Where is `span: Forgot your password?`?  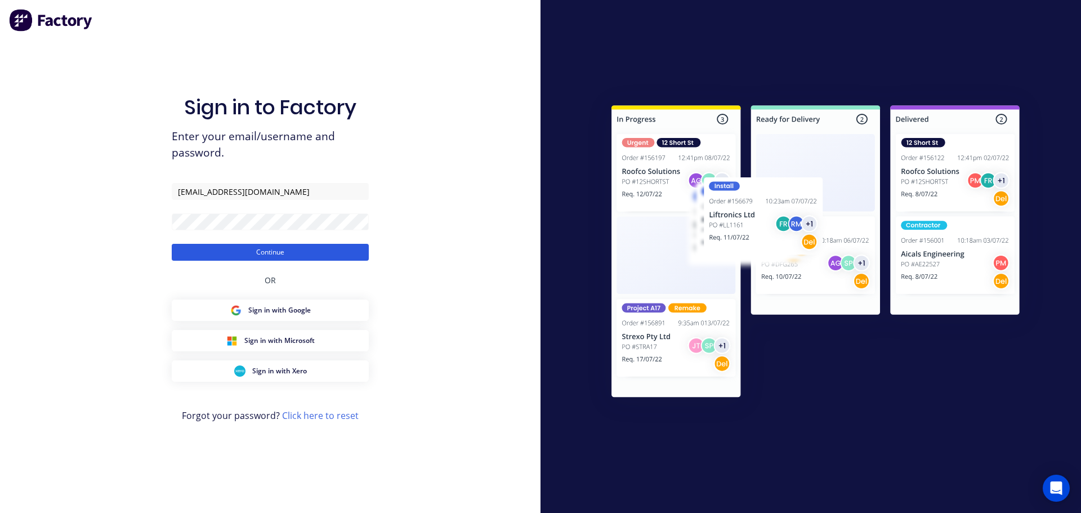
span: Forgot your password? is located at coordinates (270, 415).